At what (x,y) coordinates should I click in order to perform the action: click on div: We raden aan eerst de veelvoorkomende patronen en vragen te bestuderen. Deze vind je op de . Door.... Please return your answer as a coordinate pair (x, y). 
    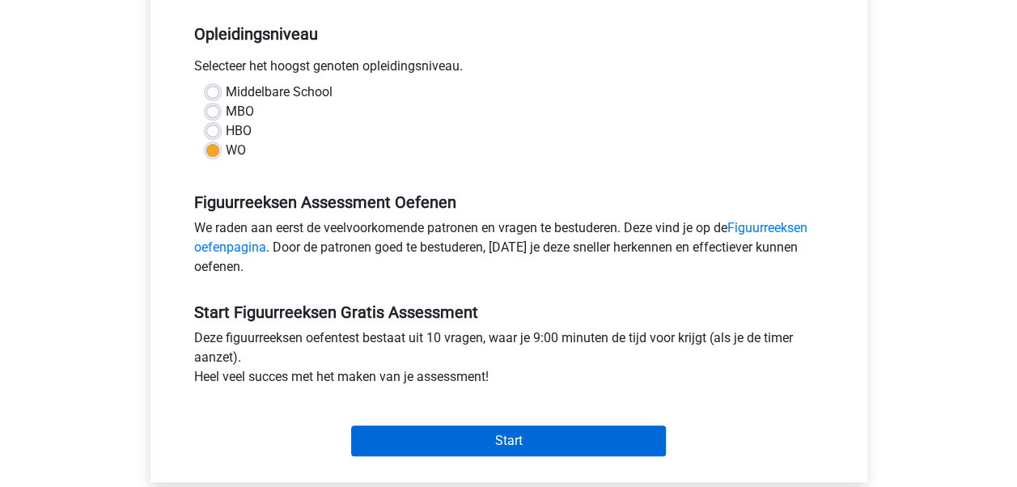
    Looking at the image, I should click on (509, 251).